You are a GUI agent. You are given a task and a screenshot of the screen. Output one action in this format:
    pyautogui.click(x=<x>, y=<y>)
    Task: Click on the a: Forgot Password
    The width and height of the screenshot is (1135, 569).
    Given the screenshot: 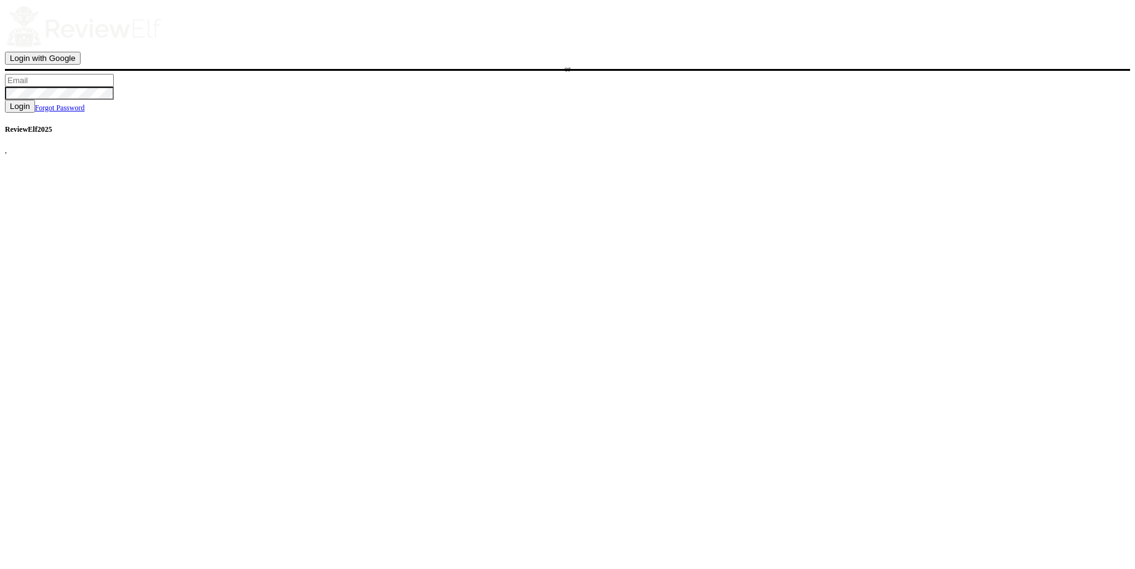 What is the action you would take?
    pyautogui.click(x=60, y=108)
    